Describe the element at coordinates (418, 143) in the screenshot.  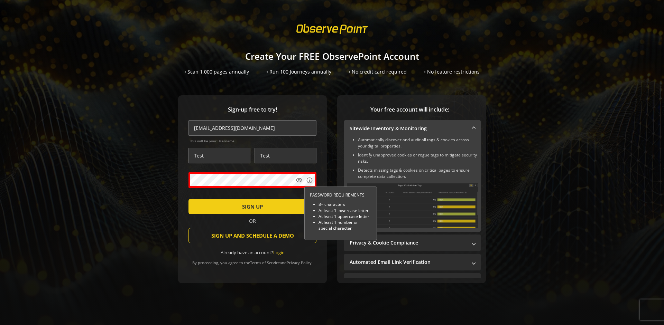
I see `li: Automatically discover and audit all tags & cookies across your digital properties.` at that location.